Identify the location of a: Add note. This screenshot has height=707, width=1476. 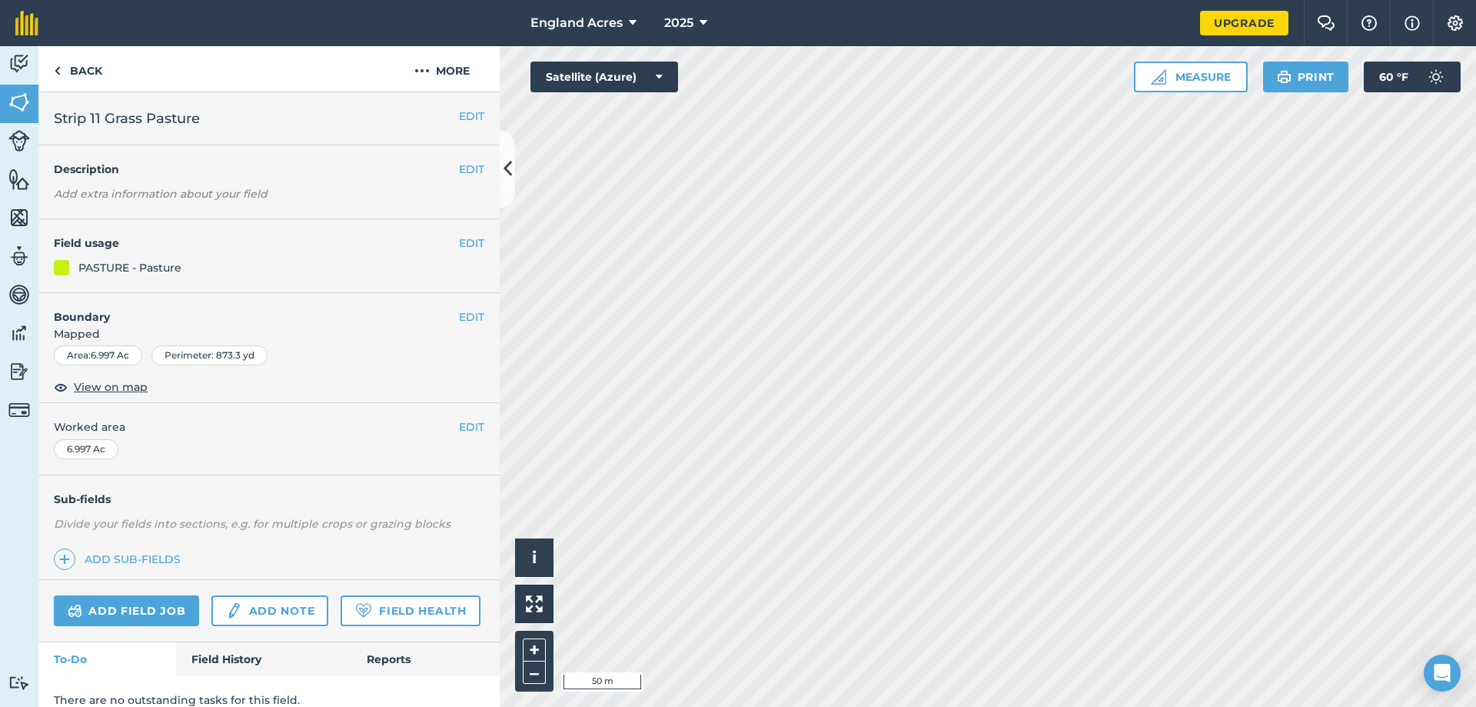
(270, 611).